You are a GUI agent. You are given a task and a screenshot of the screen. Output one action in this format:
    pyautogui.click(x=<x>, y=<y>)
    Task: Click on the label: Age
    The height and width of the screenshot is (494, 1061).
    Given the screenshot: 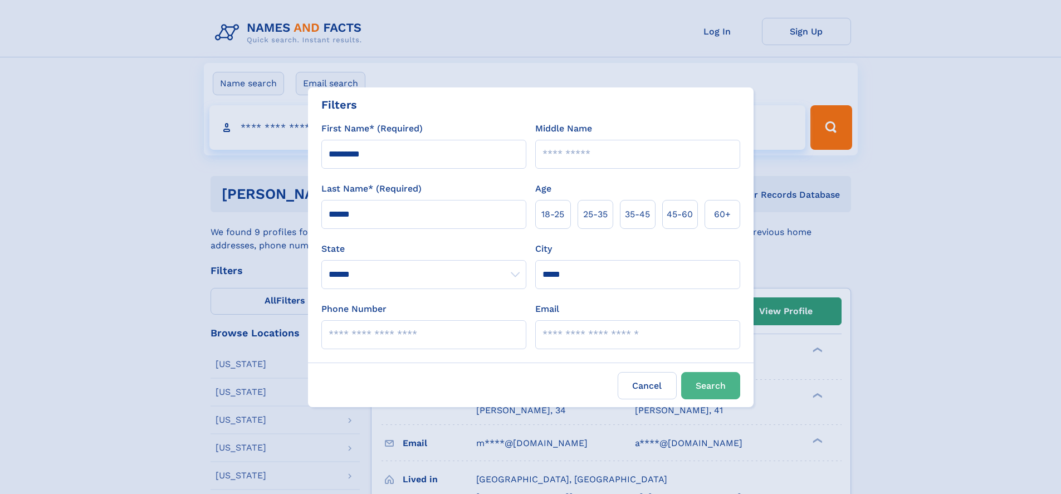 What is the action you would take?
    pyautogui.click(x=543, y=189)
    